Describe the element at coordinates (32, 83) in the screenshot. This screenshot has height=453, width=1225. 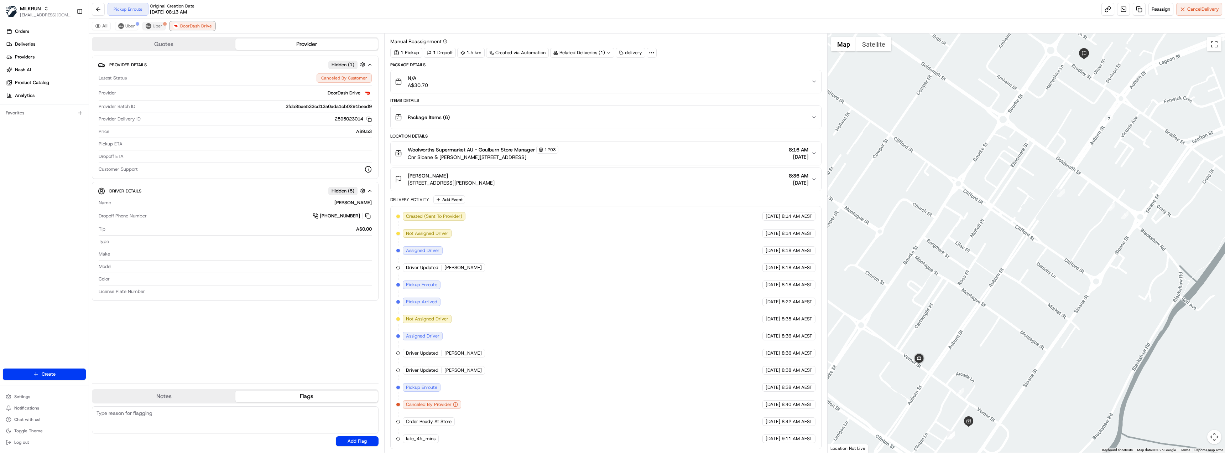
I see `span: Product Catalog` at that location.